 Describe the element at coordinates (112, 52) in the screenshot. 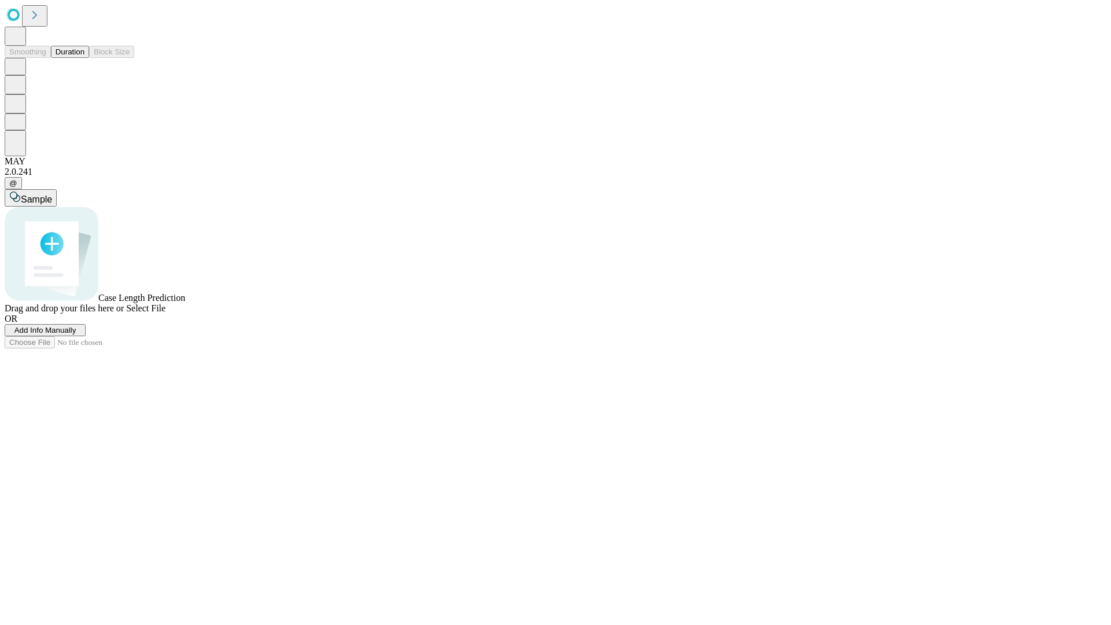

I see `button: Block Size` at that location.